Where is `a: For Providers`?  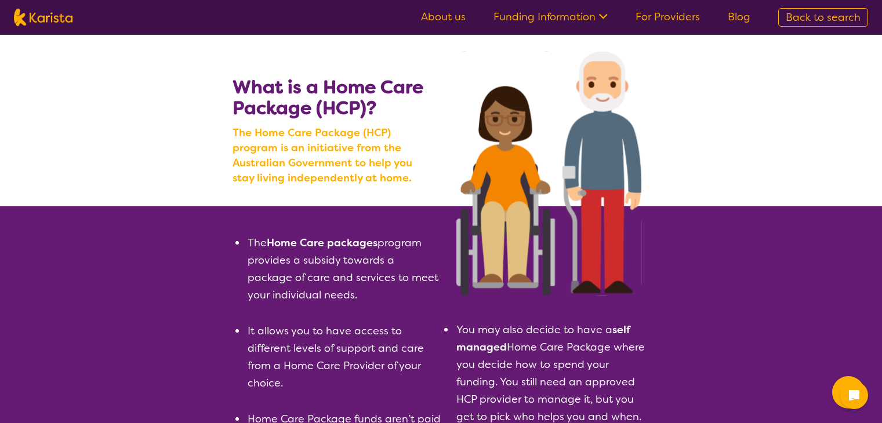 a: For Providers is located at coordinates (668, 17).